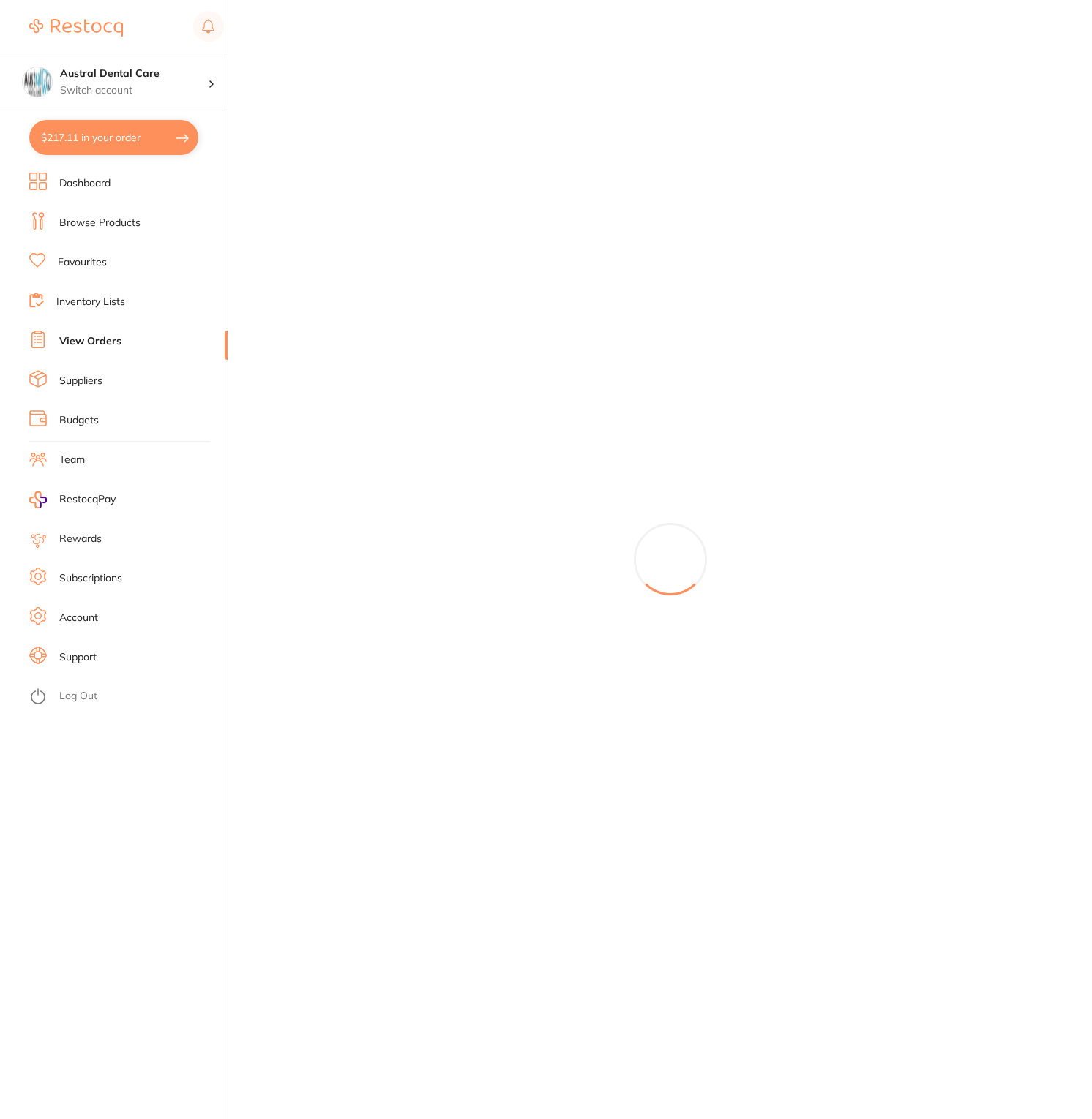 The width and height of the screenshot is (1092, 1119). I want to click on a: Budgets, so click(79, 421).